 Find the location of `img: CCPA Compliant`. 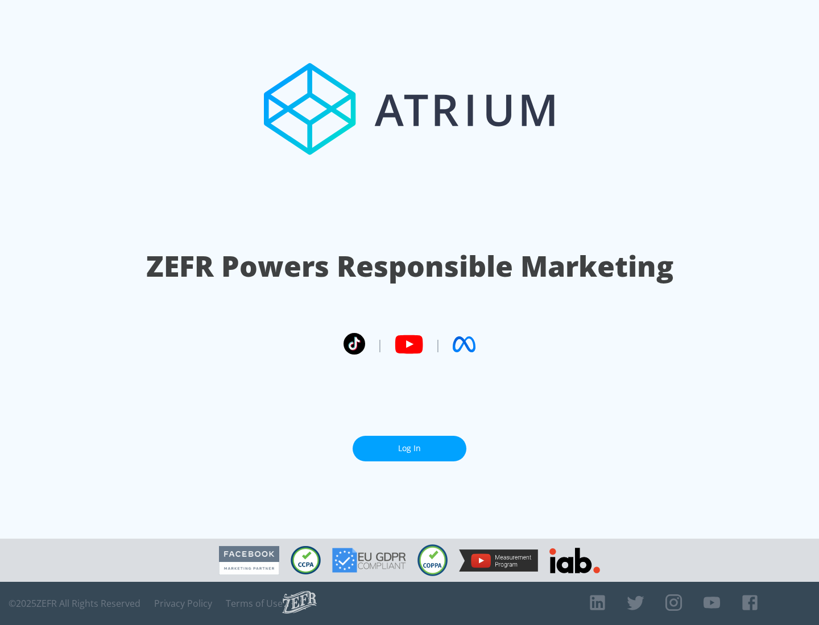

img: CCPA Compliant is located at coordinates (305, 560).